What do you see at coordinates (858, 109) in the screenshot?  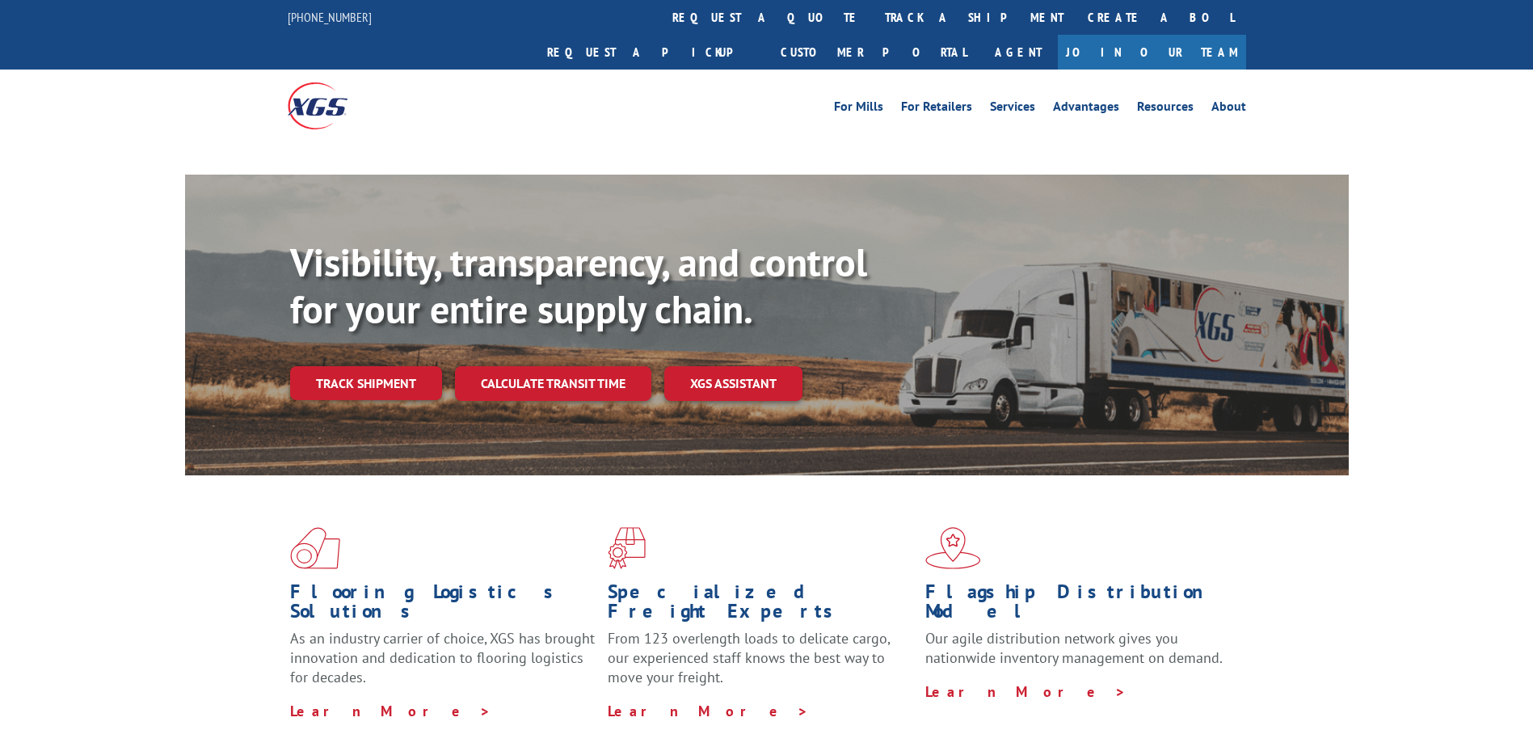 I see `a: For Mills` at bounding box center [858, 109].